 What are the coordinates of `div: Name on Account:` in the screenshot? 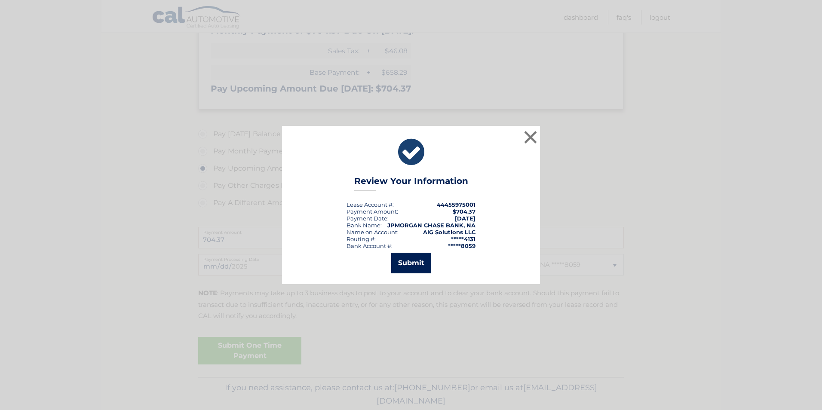 It's located at (372, 232).